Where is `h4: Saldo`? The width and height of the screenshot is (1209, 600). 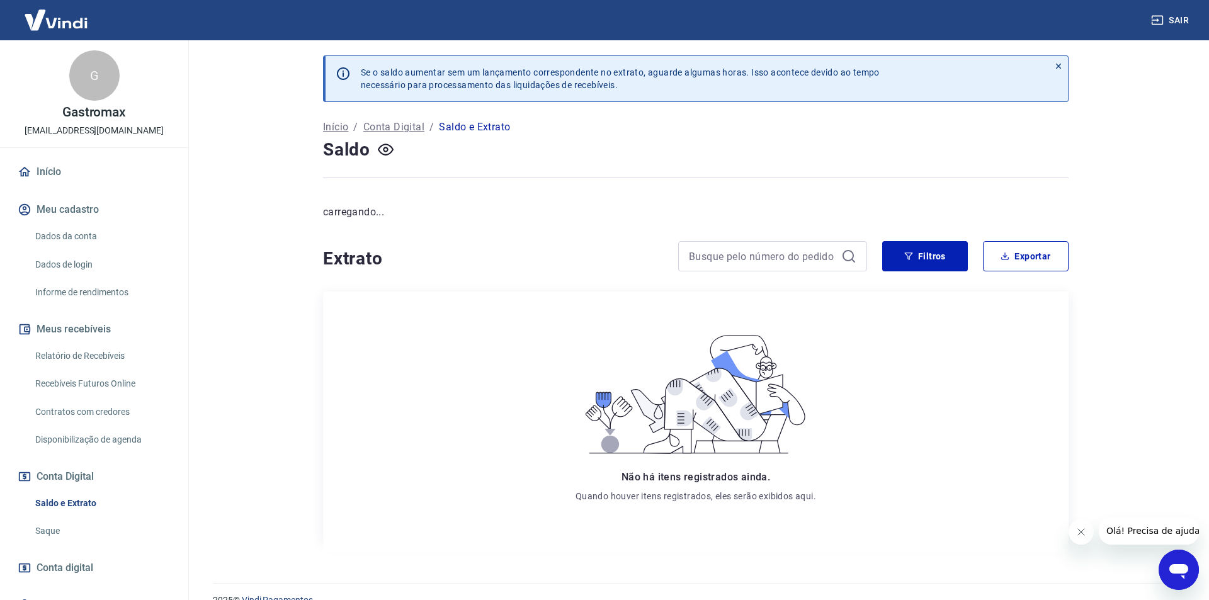
h4: Saldo is located at coordinates (346, 150).